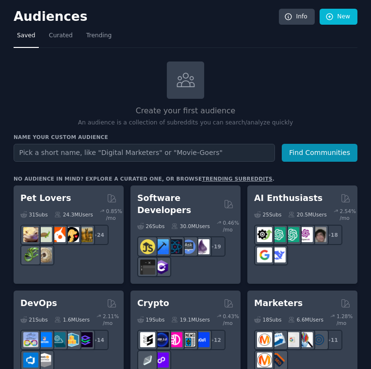 The height and width of the screenshot is (369, 371). What do you see at coordinates (72, 320) in the screenshot?
I see `div: 1.6M Users` at bounding box center [72, 320].